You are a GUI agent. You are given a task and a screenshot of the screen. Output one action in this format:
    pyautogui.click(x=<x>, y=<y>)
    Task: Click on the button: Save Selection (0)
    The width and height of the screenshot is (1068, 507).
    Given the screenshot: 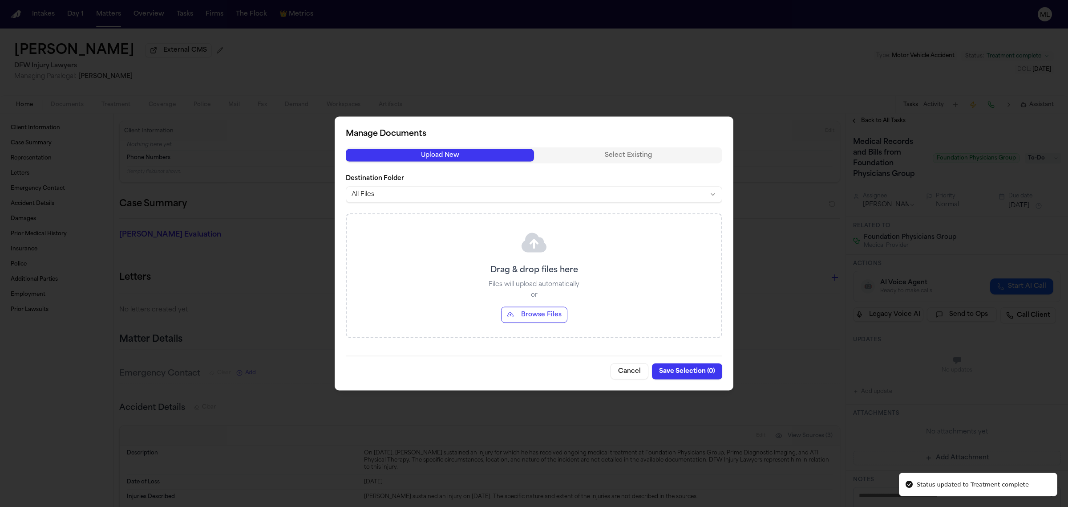 What is the action you would take?
    pyautogui.click(x=687, y=371)
    